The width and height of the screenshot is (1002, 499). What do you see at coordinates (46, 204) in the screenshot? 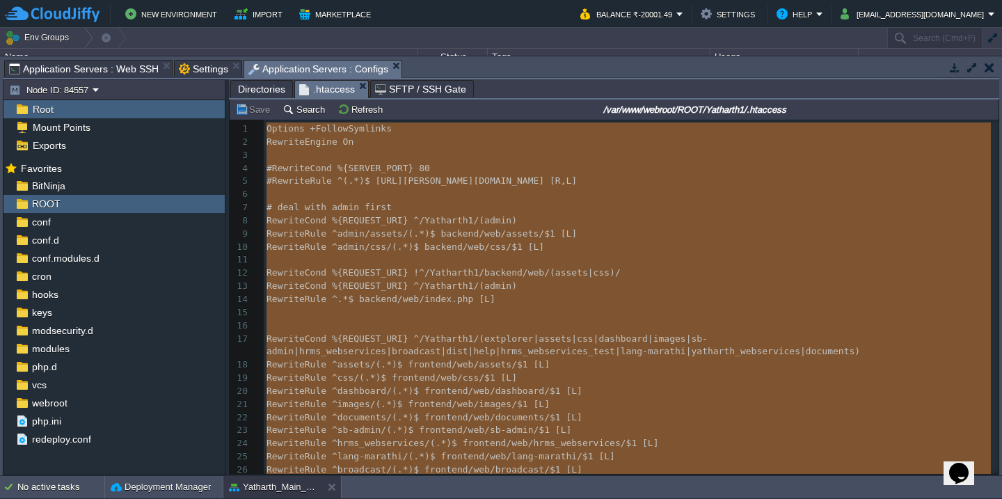
I see `a: ROOT` at bounding box center [46, 204].